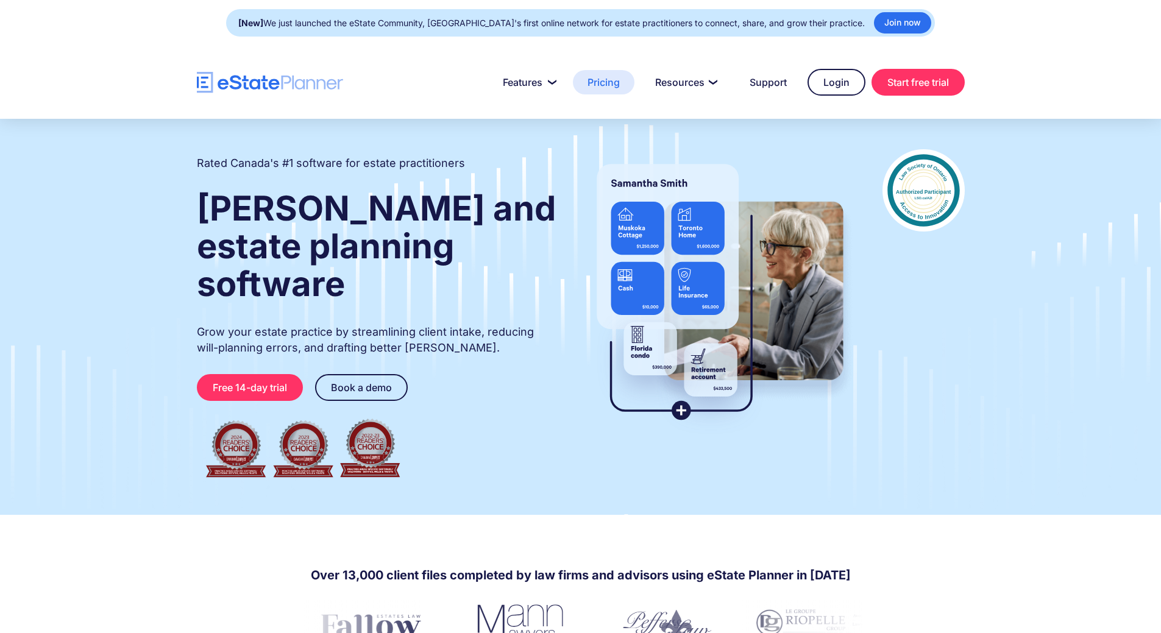 The image size is (1161, 633). What do you see at coordinates (251, 23) in the screenshot?
I see `strong: [New]` at bounding box center [251, 23].